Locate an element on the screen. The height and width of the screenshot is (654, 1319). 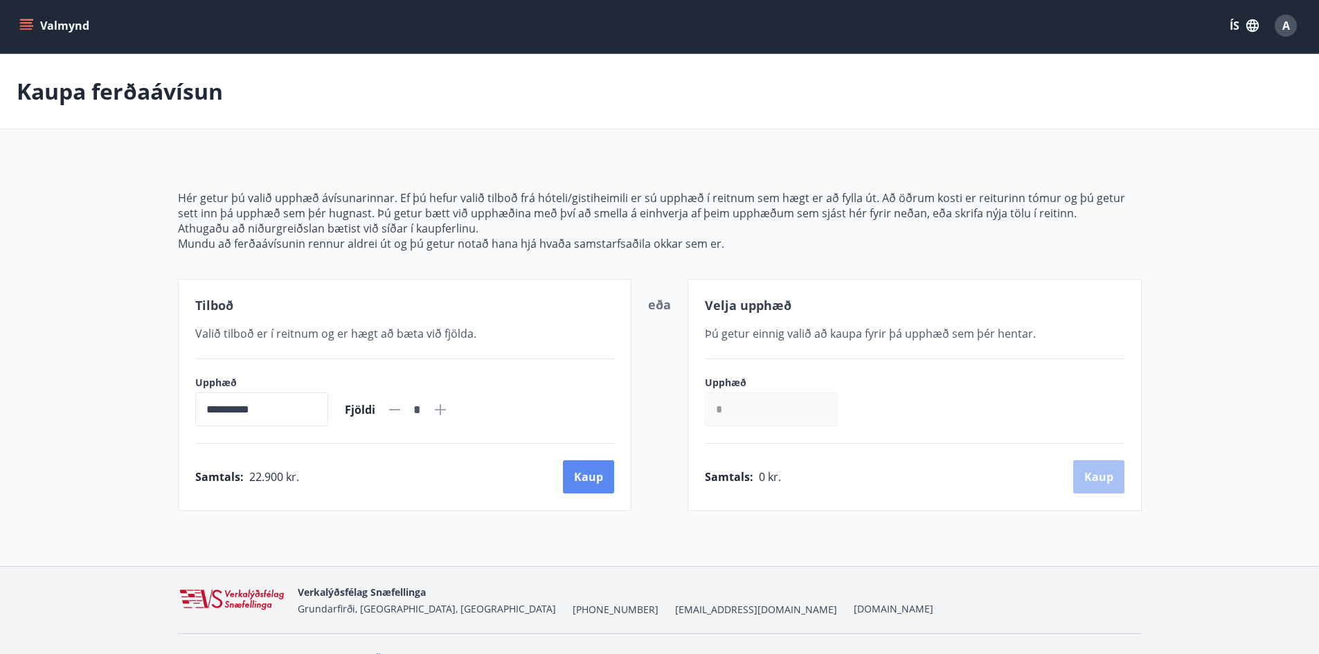
p: Mundu að ferðaávísunin rennur aldrei út og þú getur notað hana hjá hvaða samstarfsaðila okkar sem... is located at coordinates (660, 244).